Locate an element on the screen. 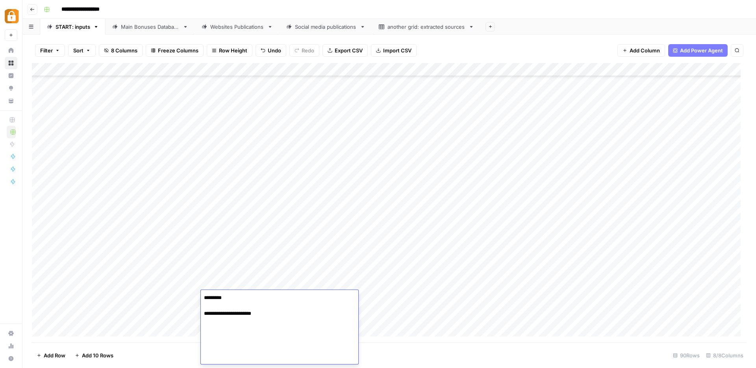 This screenshot has width=756, height=368. span: Sort is located at coordinates (78, 50).